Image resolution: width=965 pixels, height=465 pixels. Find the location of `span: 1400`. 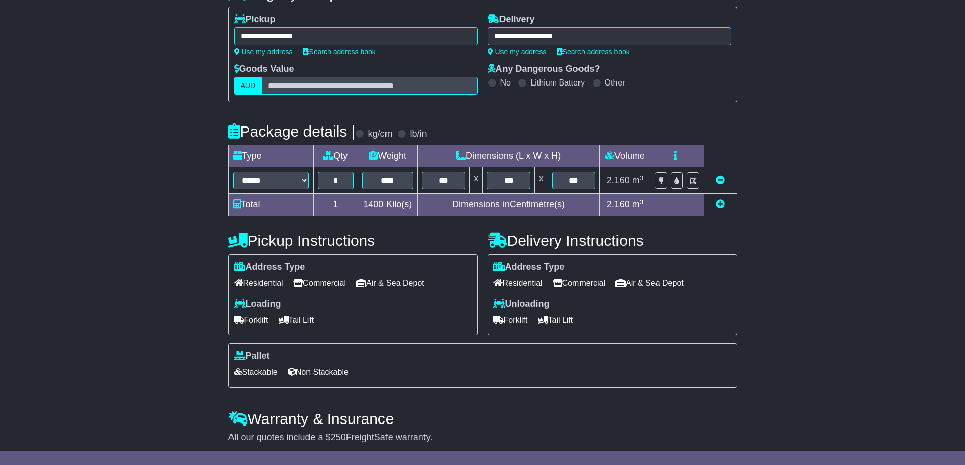

span: 1400 is located at coordinates (373, 205).